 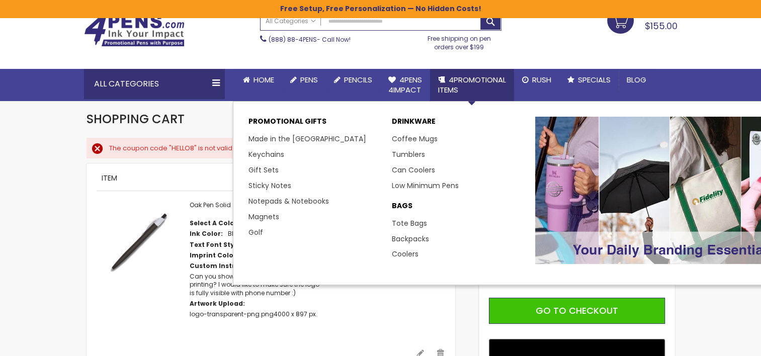 What do you see at coordinates (264, 80) in the screenshot?
I see `span: Home` at bounding box center [264, 80].